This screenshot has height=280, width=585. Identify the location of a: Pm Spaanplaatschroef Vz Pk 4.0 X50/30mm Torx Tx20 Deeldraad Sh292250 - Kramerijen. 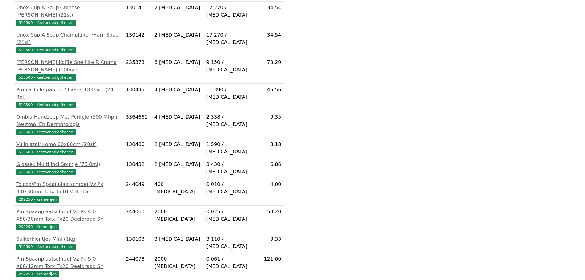
(68, 219).